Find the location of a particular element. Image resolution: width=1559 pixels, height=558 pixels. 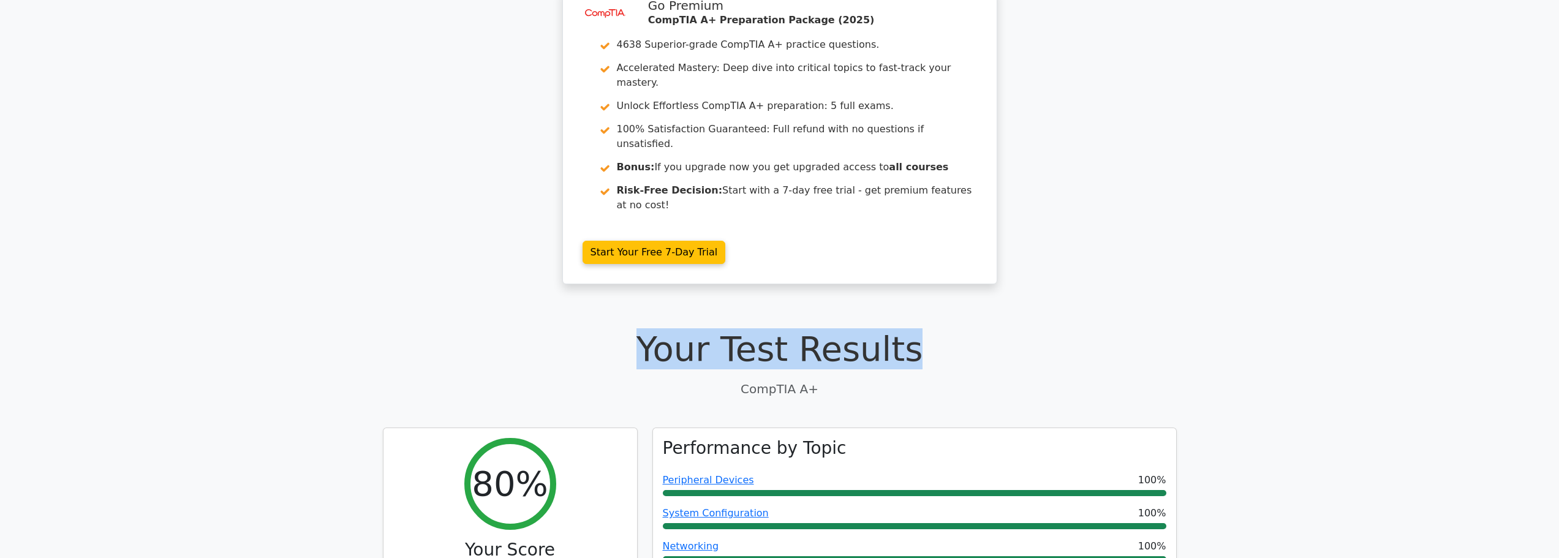

a: System Configuration is located at coordinates (716, 513).